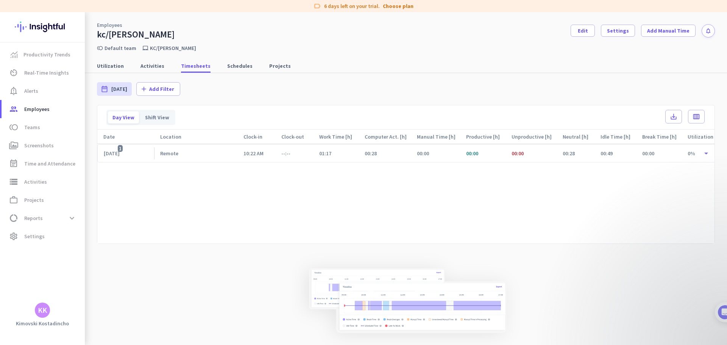  Describe the element at coordinates (43, 91) in the screenshot. I see `a: notification_importantAlerts` at that location.